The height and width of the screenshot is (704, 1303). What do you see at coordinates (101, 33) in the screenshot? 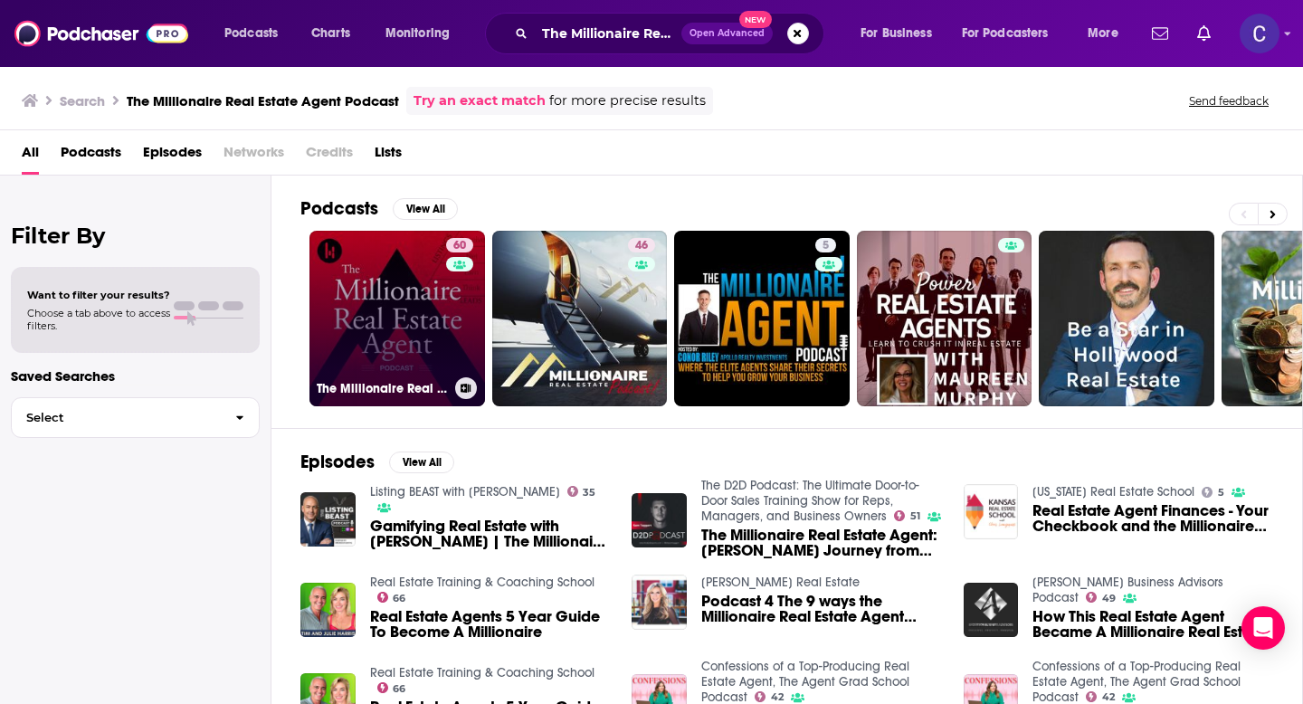
I see `a: Podchaser - Follow, Share and Rate Podcasts` at bounding box center [101, 33].